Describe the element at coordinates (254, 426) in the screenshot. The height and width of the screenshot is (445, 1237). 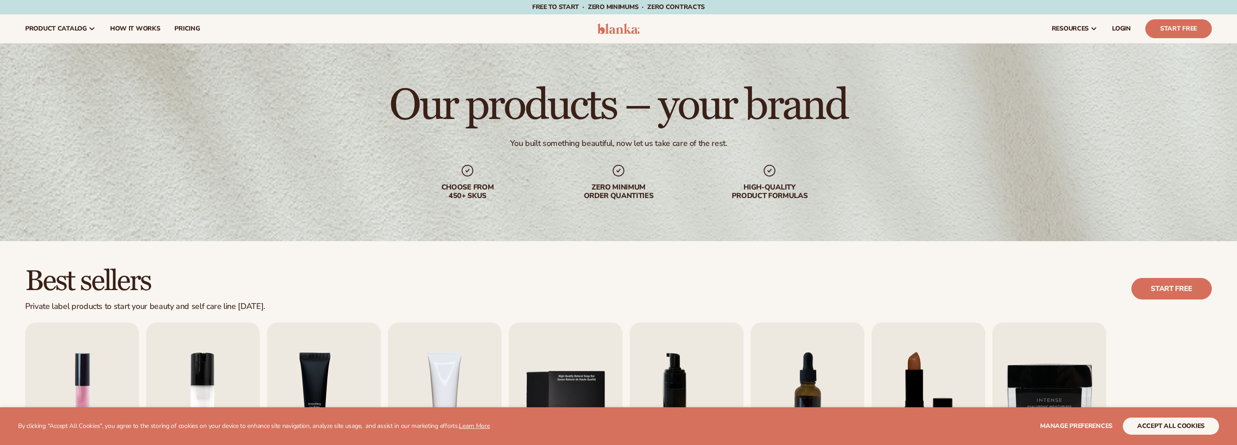
I see `p: By clicking "Accept All Cookies", you agree to the storing of cookies on your device to enhance s...` at that location.